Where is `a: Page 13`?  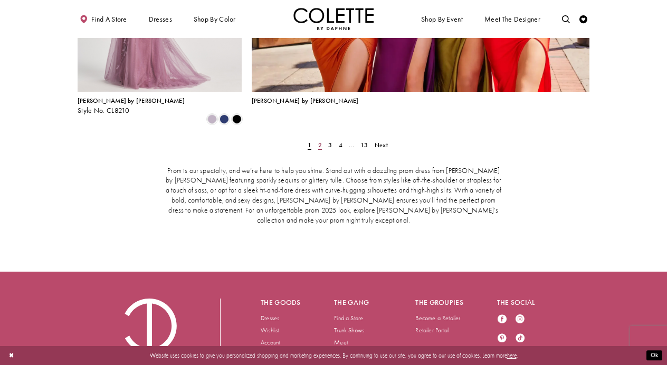 a: Page 13 is located at coordinates (365, 146).